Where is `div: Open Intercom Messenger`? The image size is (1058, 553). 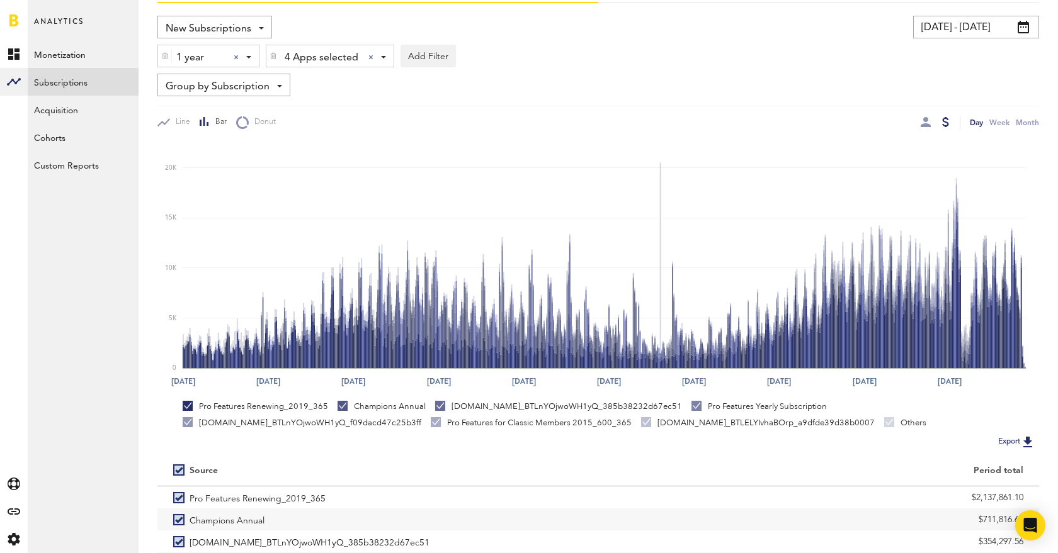
div: Open Intercom Messenger is located at coordinates (1030, 526).